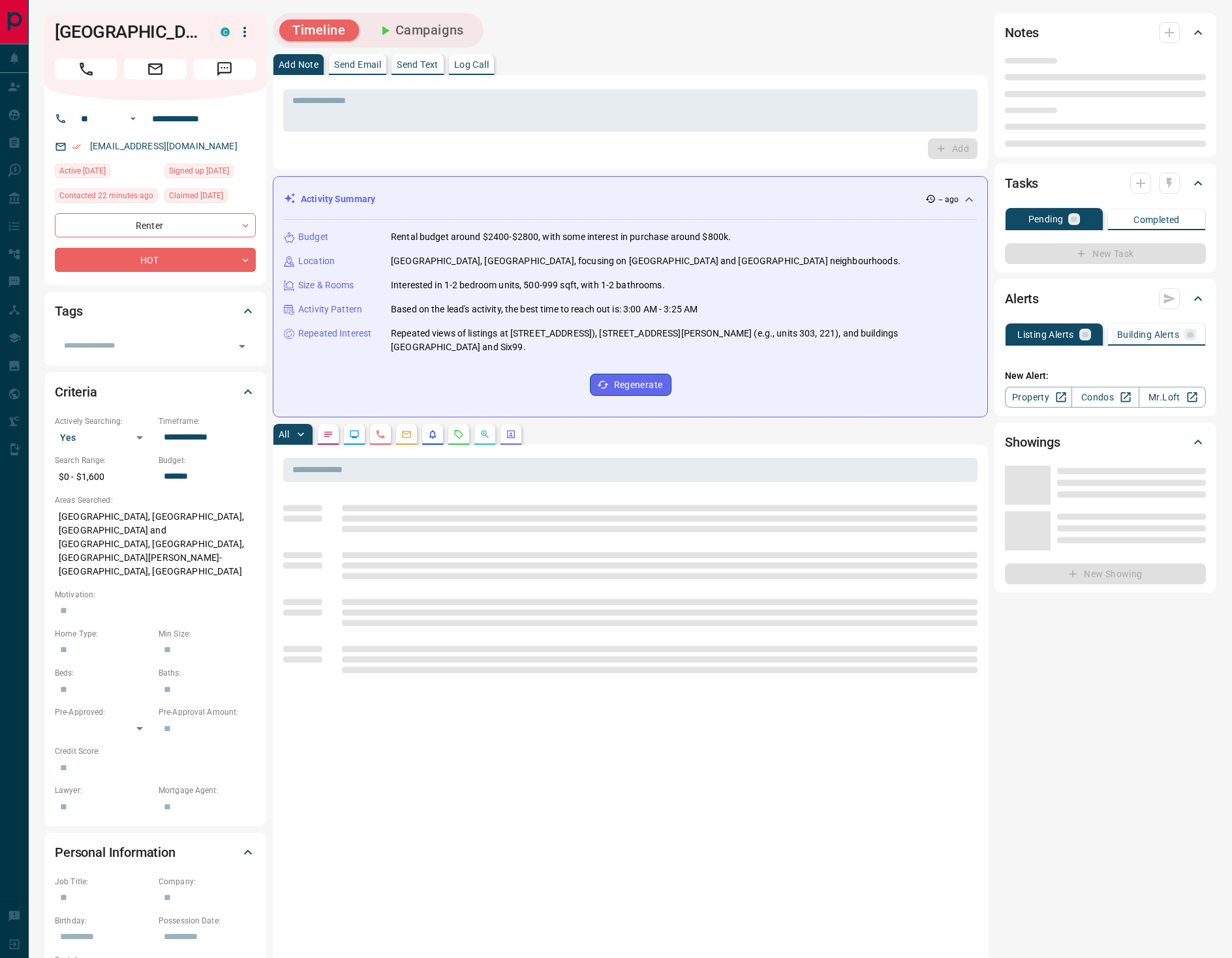 The height and width of the screenshot is (958, 1232). What do you see at coordinates (298, 65) in the screenshot?
I see `p: Add Note` at bounding box center [298, 65].